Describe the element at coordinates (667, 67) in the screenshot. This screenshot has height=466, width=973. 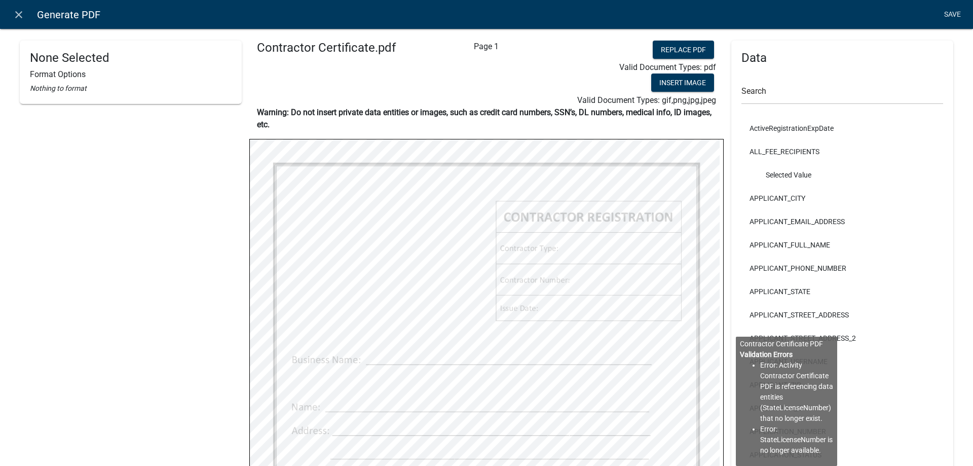
I see `span: Valid Document Types: pdf` at that location.